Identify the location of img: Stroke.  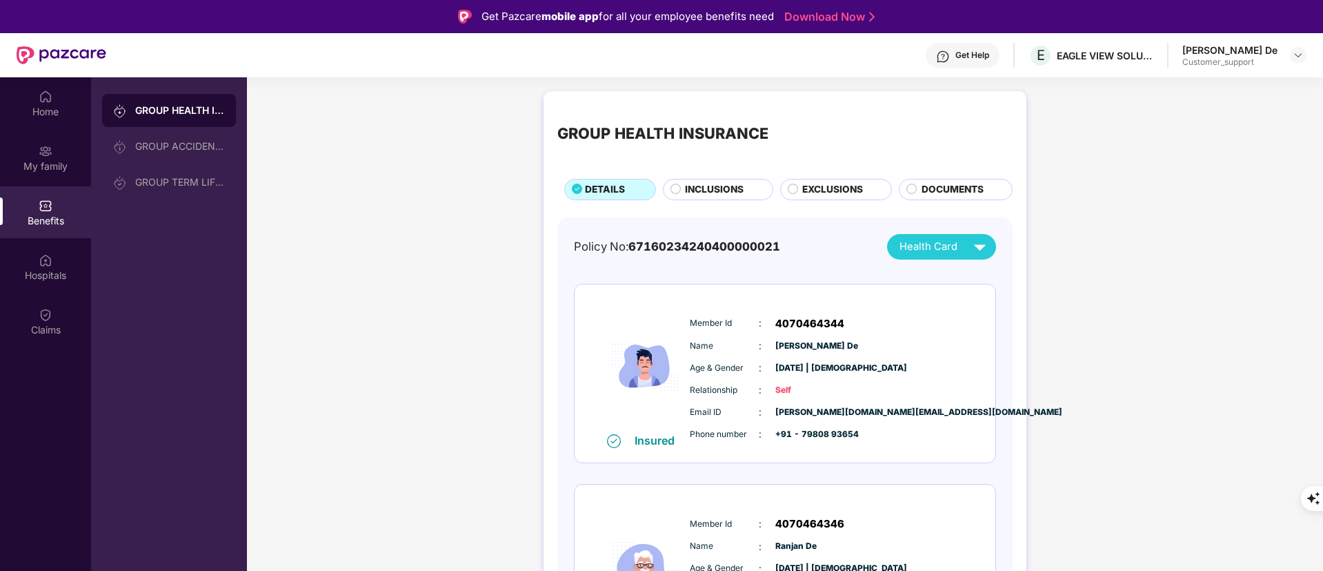
(872, 17).